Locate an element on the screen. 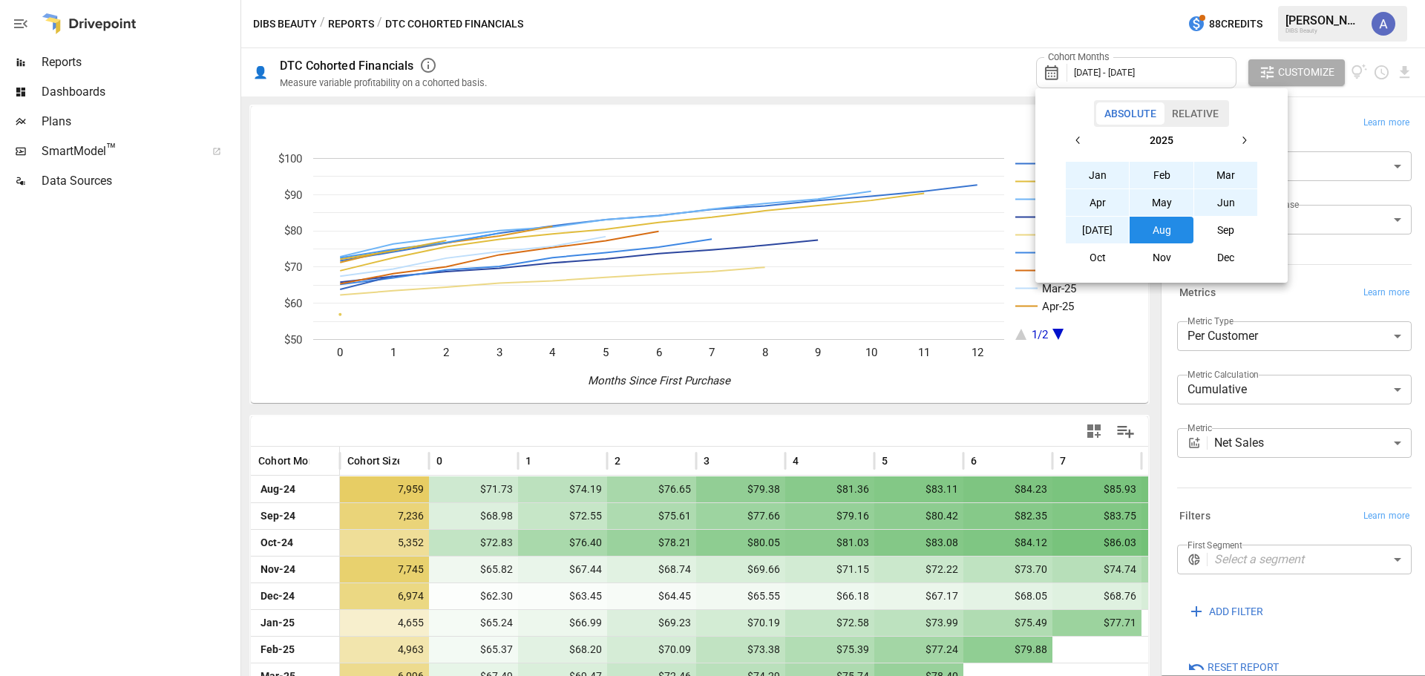 The width and height of the screenshot is (1425, 676). button: Dec is located at coordinates (1226, 257).